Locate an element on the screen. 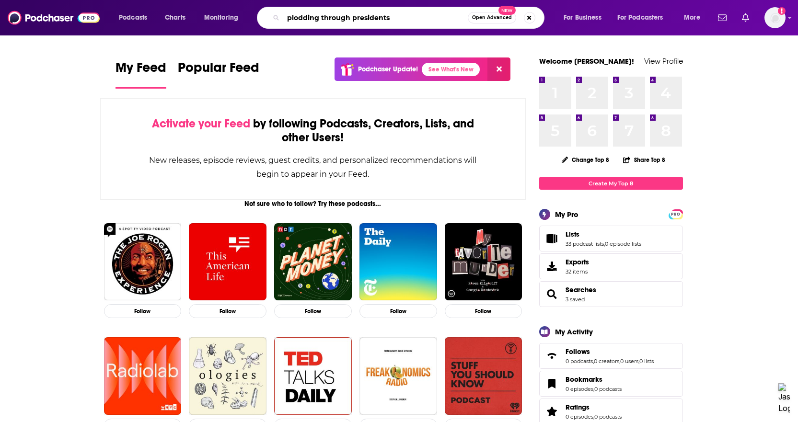 The width and height of the screenshot is (798, 422). span: My Feed is located at coordinates (141, 70).